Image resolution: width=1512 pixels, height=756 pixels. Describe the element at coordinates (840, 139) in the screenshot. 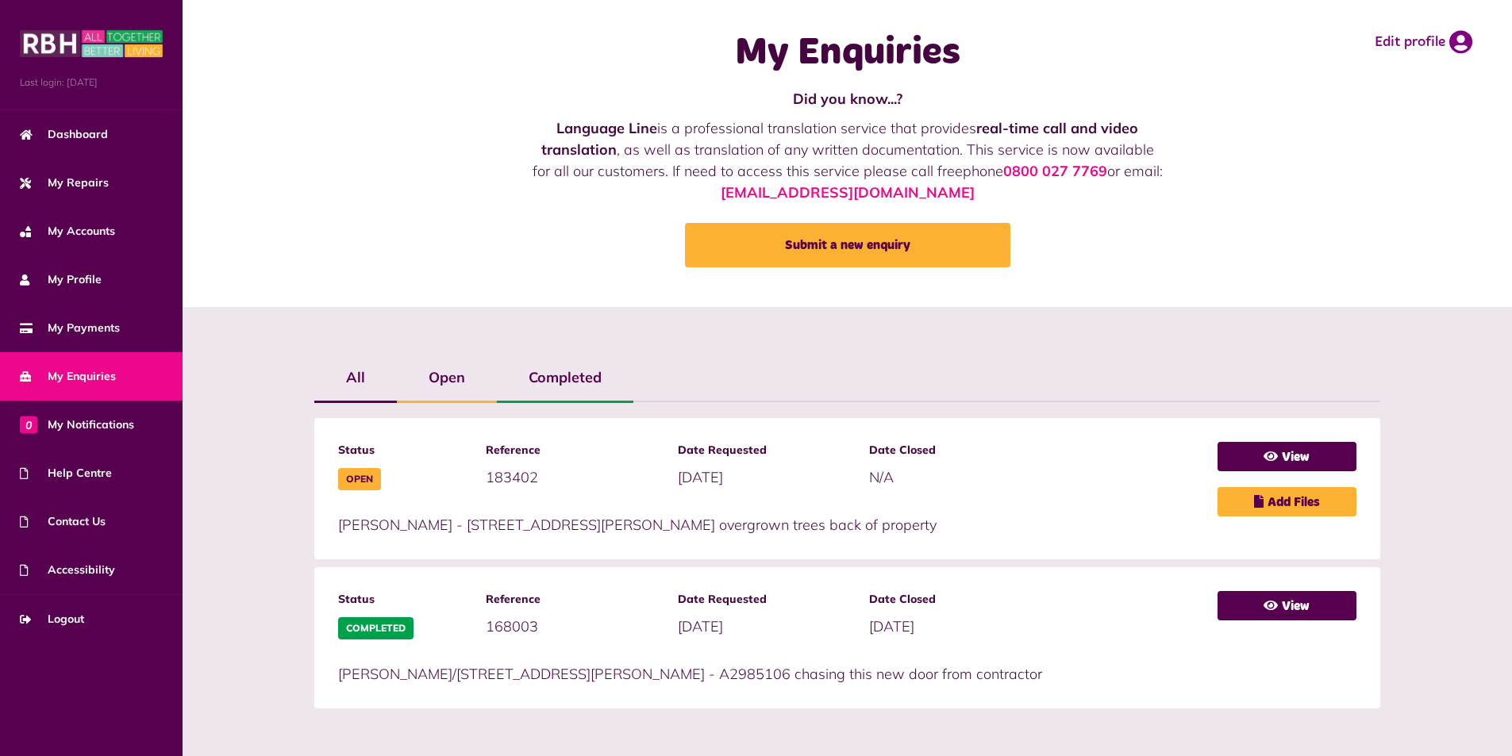

I see `strong: real-time call and video translation` at that location.